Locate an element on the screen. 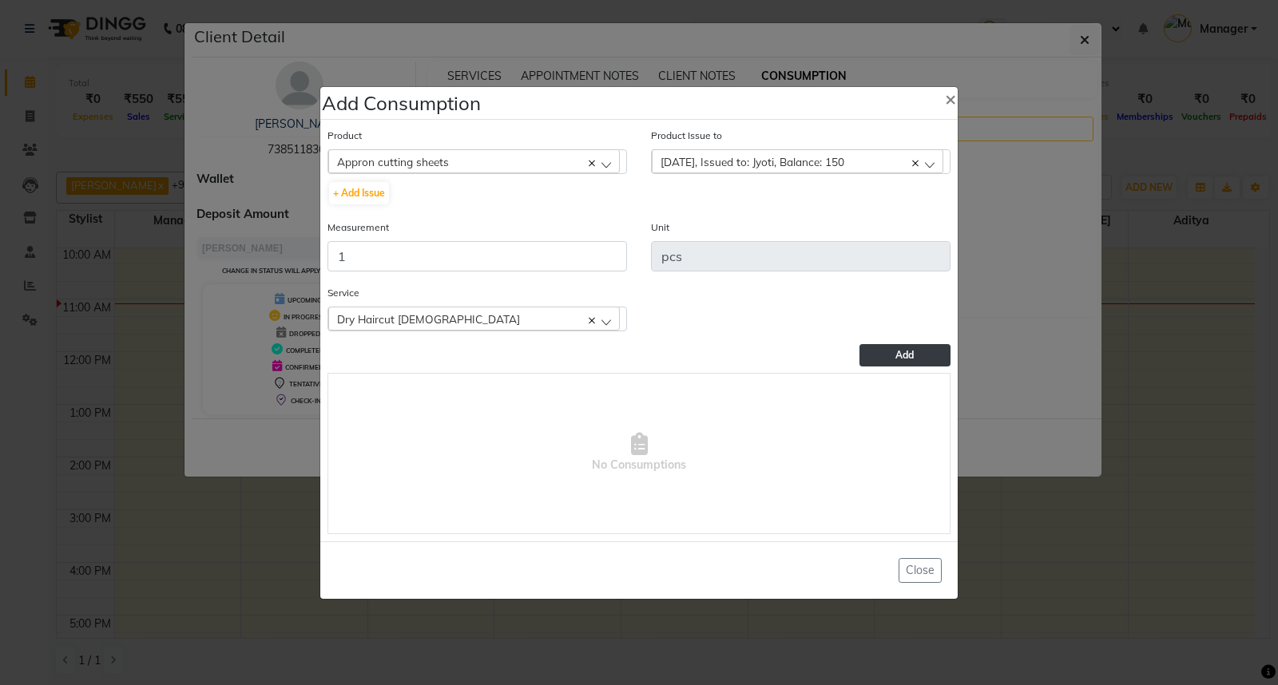  h4: Add Consumption is located at coordinates (401, 103).